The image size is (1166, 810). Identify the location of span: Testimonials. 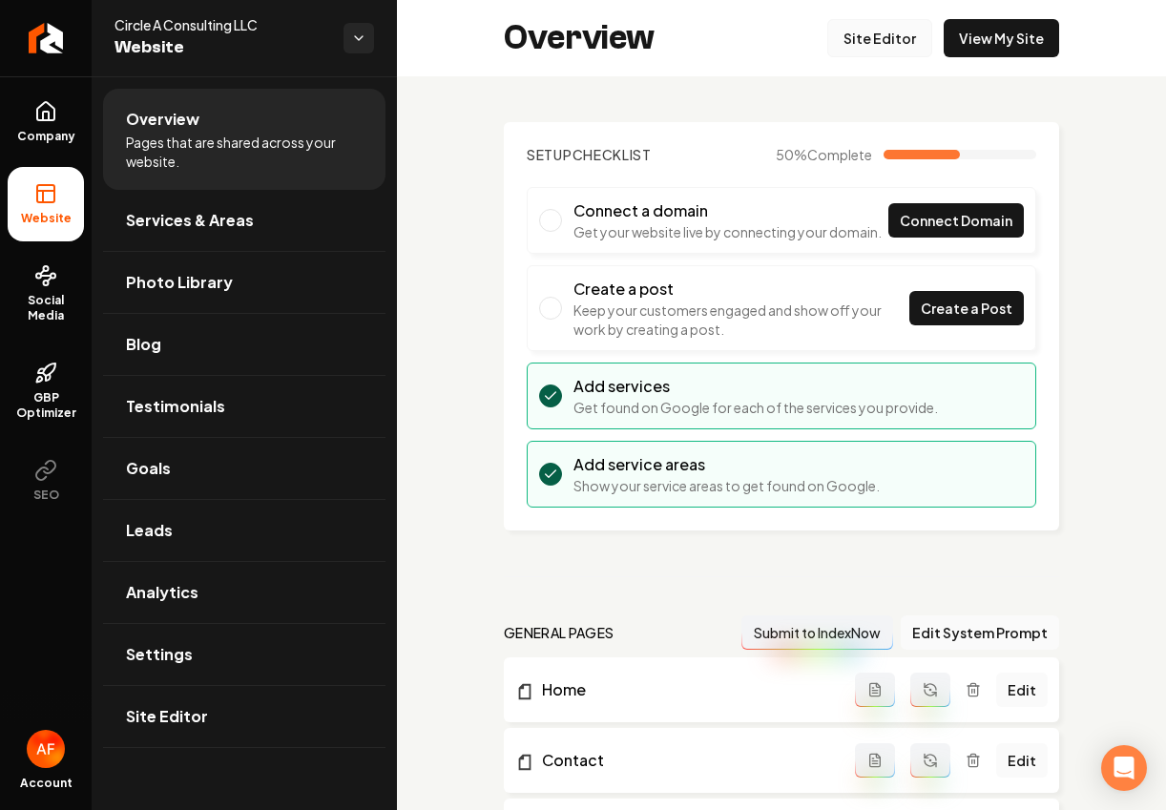
(176, 406).